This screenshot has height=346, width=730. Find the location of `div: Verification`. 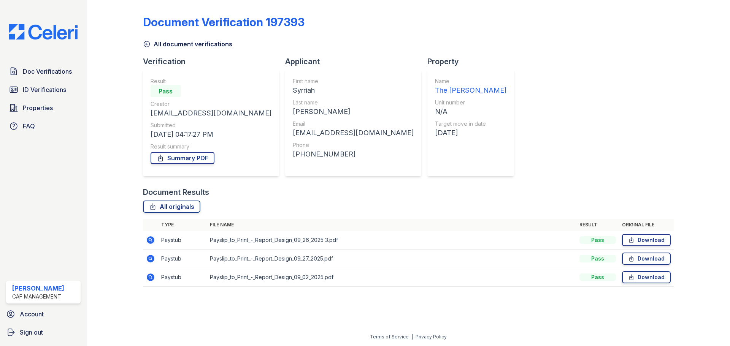

div: Verification is located at coordinates (214, 62).